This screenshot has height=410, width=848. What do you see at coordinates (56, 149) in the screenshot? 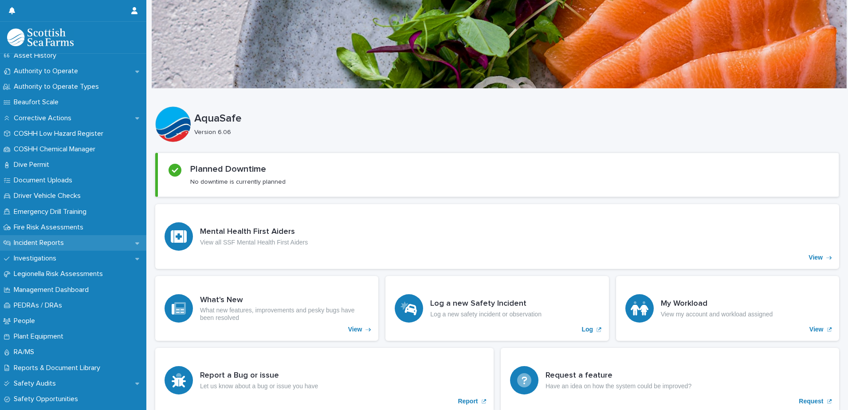
I see `p: COSHH Chemical Manager` at bounding box center [56, 149].